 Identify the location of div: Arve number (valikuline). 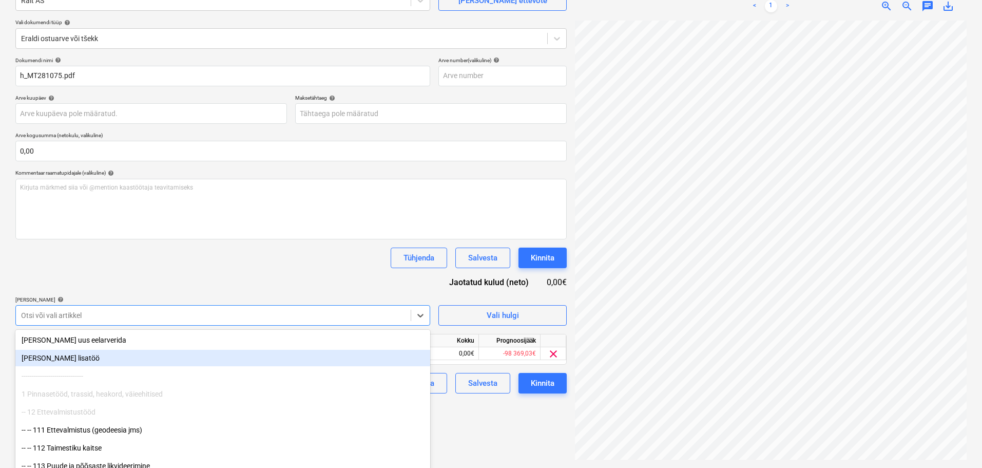
(503, 60).